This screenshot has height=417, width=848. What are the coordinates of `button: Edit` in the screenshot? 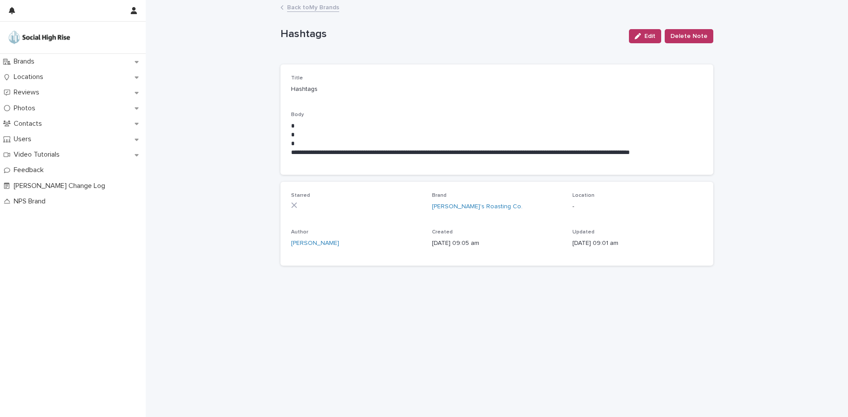 It's located at (645, 36).